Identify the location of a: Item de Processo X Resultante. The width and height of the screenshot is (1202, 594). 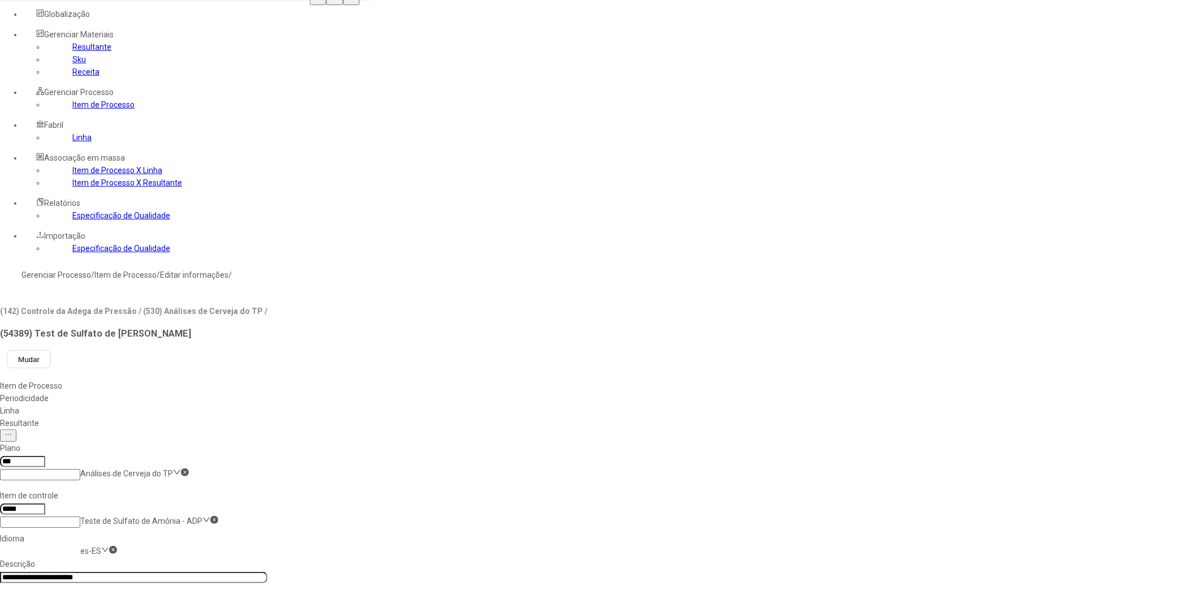
(127, 183).